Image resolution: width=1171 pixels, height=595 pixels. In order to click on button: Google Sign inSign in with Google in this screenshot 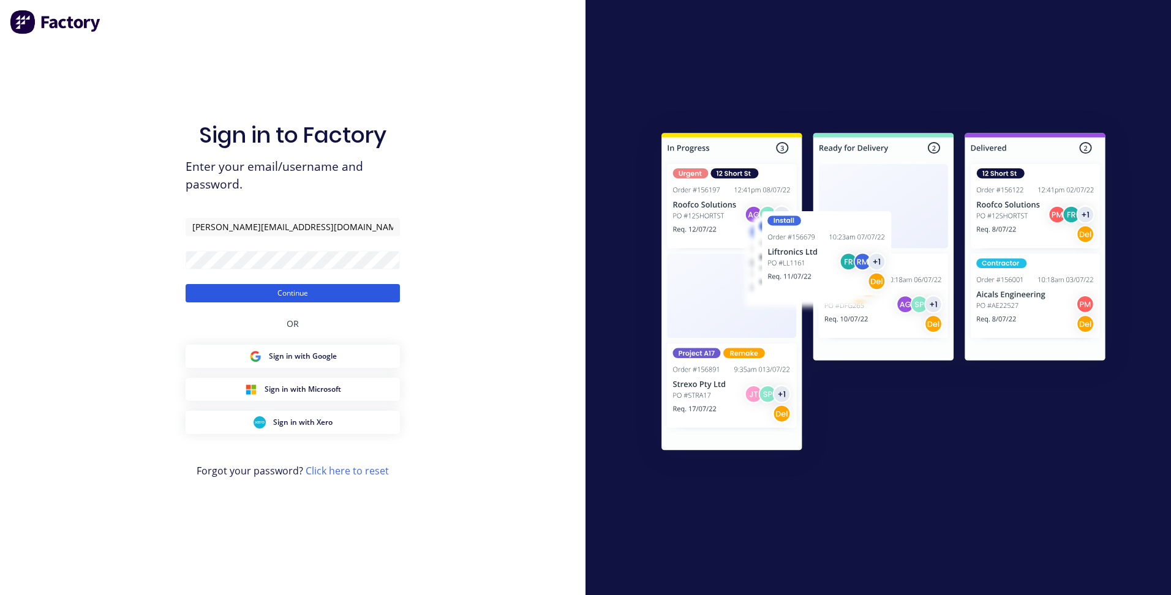, I will do `click(293, 356)`.